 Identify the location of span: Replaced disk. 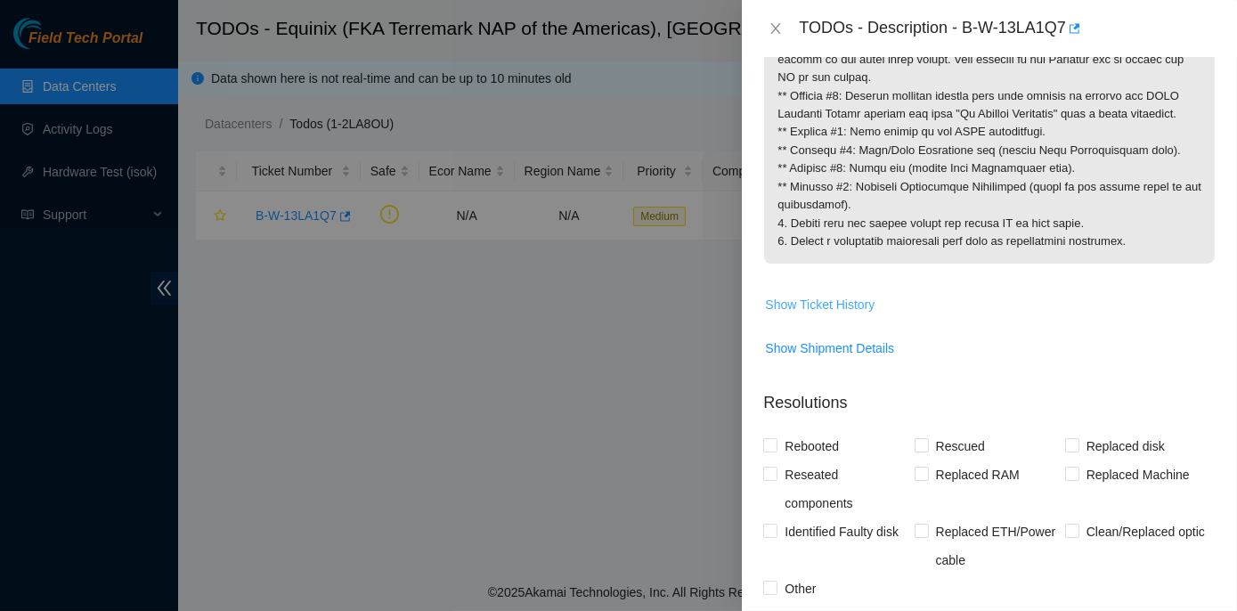
(1125, 446).